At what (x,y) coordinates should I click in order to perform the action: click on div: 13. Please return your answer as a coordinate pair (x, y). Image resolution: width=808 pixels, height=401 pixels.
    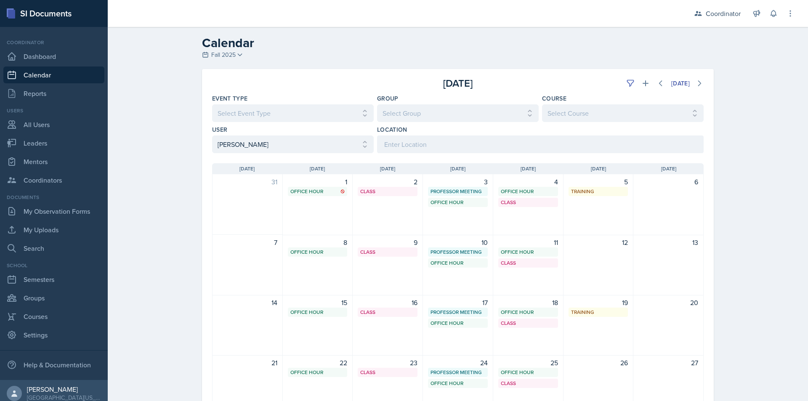
    Looking at the image, I should click on (668, 242).